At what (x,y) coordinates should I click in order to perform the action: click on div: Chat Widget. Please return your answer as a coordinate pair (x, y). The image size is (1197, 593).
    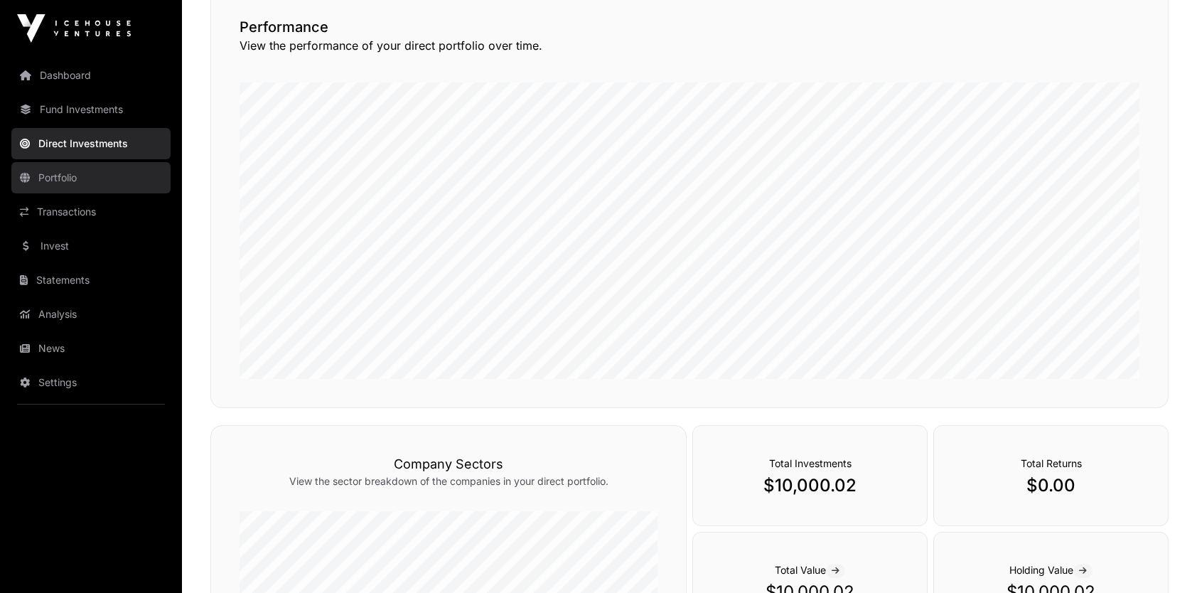
    Looking at the image, I should click on (1162, 559).